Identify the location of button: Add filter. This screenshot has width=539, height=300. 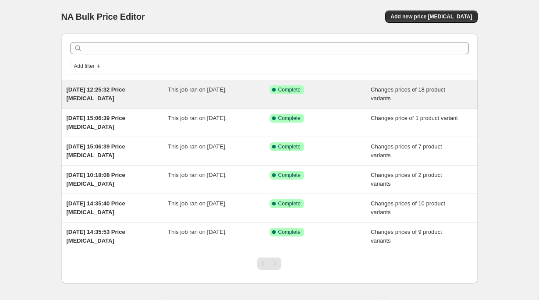
(88, 66).